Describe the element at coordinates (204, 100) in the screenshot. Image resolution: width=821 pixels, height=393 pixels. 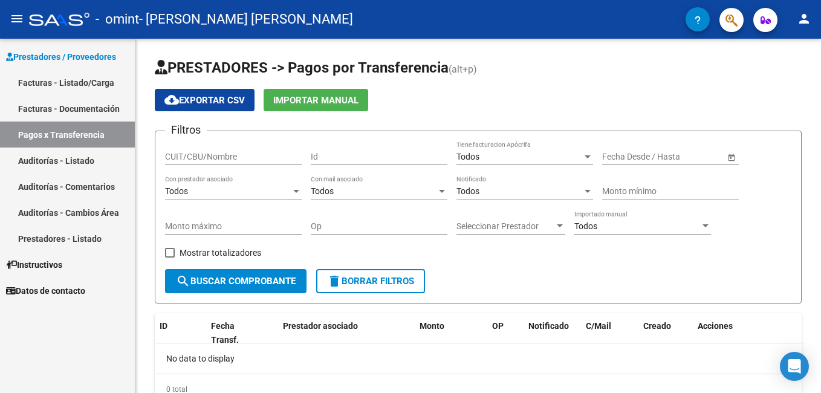
I see `span: Exportar CSV` at that location.